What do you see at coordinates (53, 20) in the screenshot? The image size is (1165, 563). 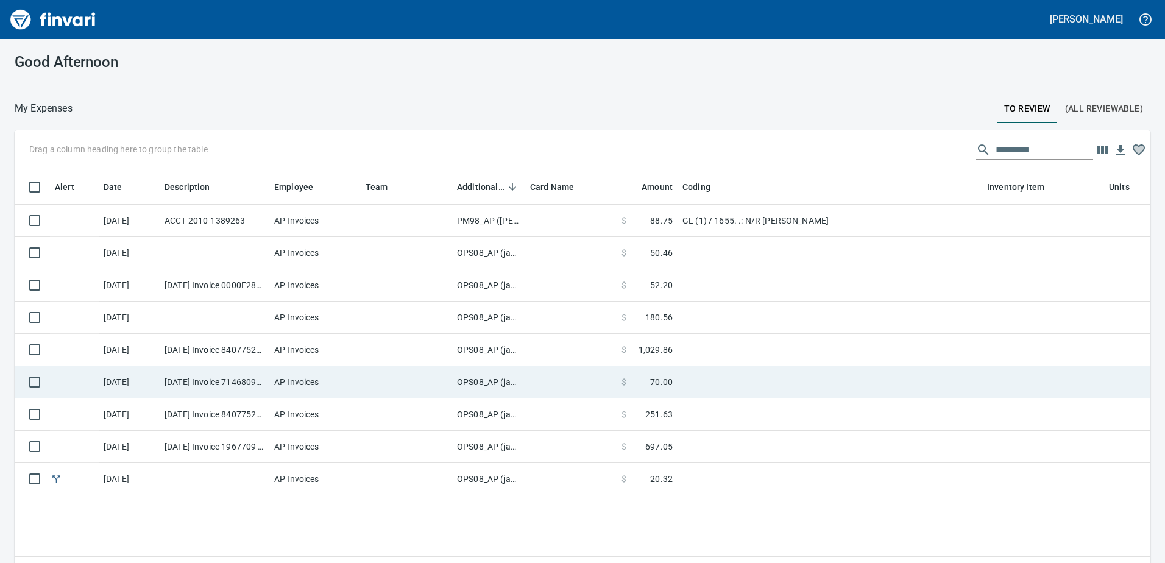 I see `a: Finvari` at bounding box center [53, 20].